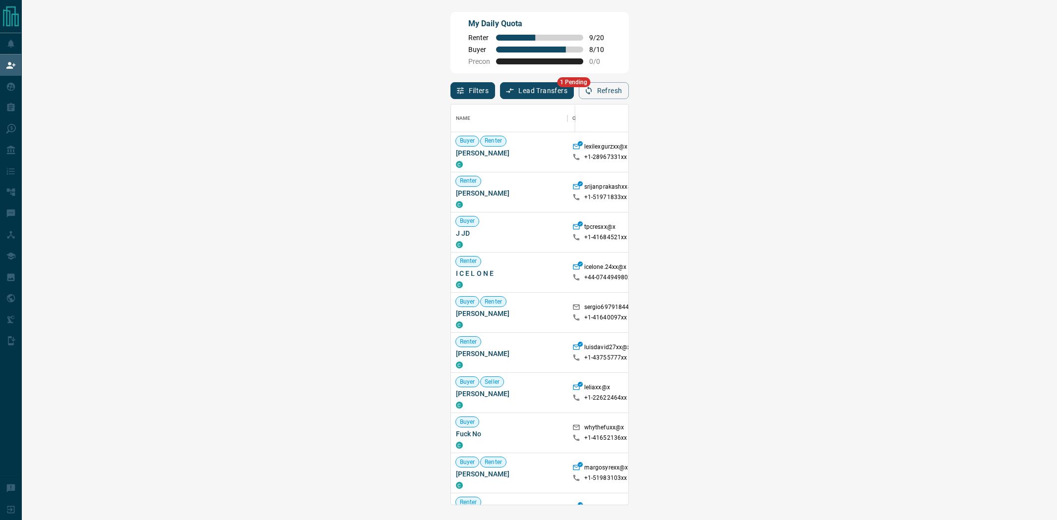 The image size is (1057, 520). I want to click on p: +1- 51983103xx, so click(605, 478).